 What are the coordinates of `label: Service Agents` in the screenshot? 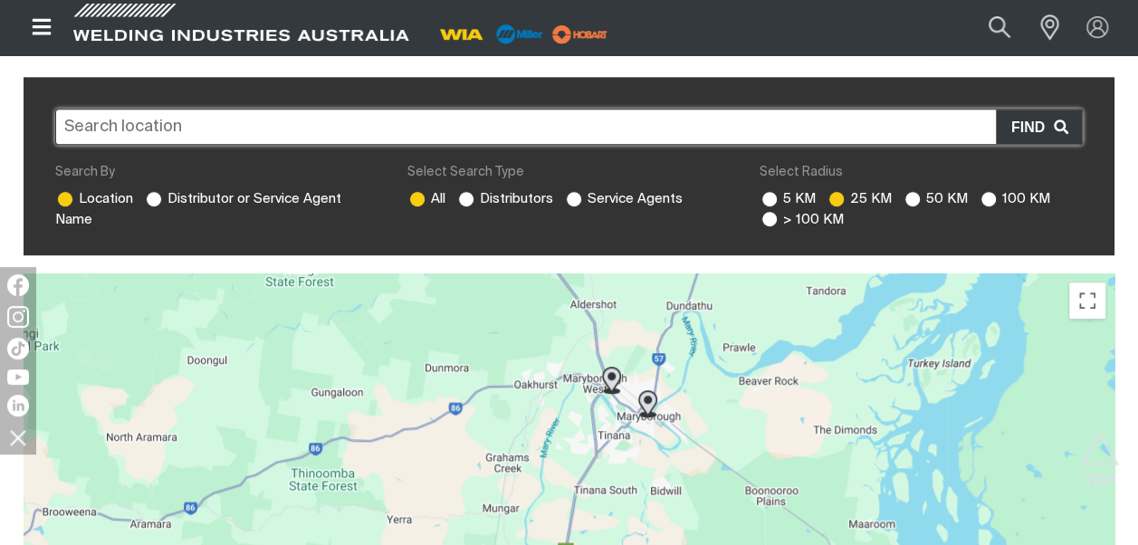 It's located at (623, 198).